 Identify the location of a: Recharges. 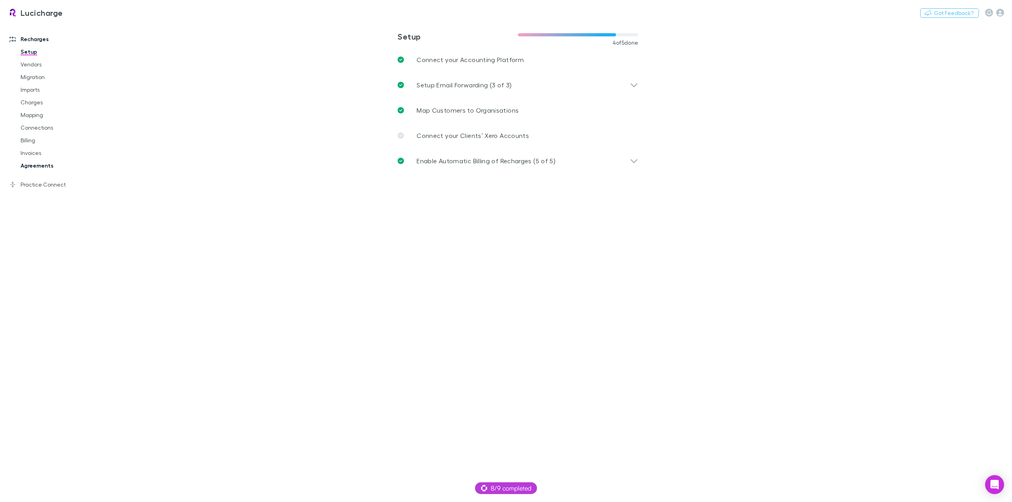
(56, 39).